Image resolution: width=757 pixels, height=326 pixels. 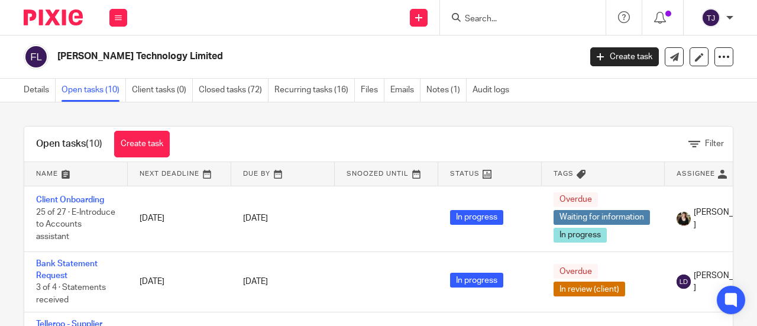 I want to click on span: Tags, so click(x=564, y=173).